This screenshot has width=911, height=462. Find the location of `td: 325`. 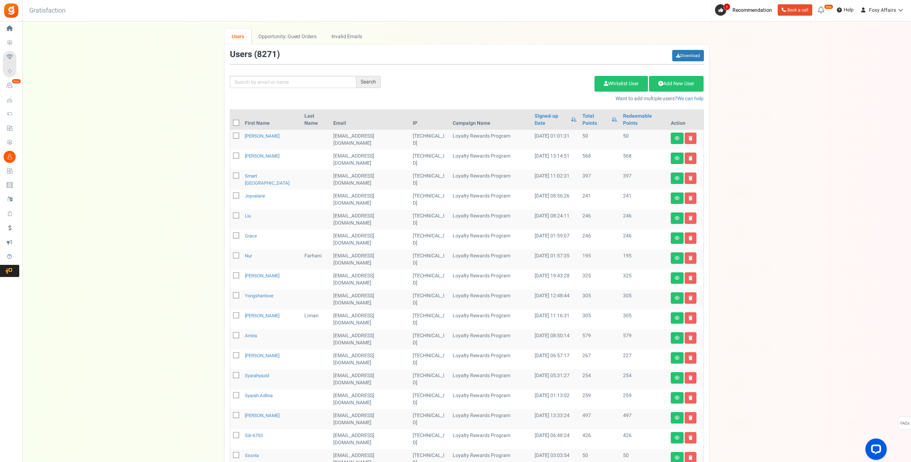

td: 325 is located at coordinates (600, 280).